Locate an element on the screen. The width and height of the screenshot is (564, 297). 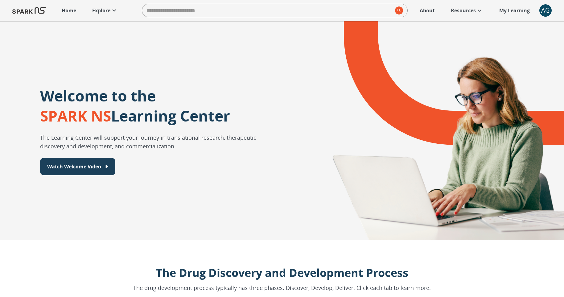
a: About is located at coordinates (427, 10).